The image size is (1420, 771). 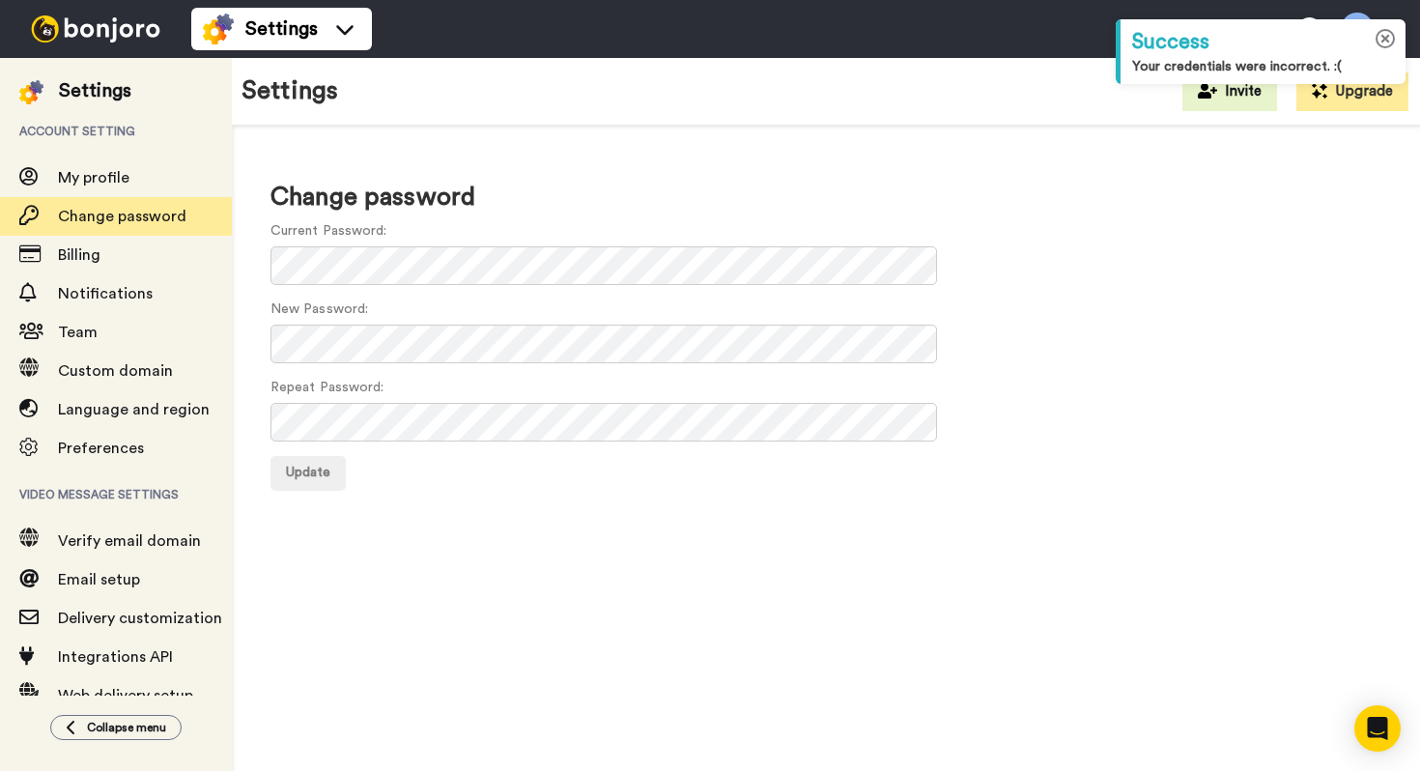 What do you see at coordinates (1230, 92) in the screenshot?
I see `button: Invite` at bounding box center [1230, 92].